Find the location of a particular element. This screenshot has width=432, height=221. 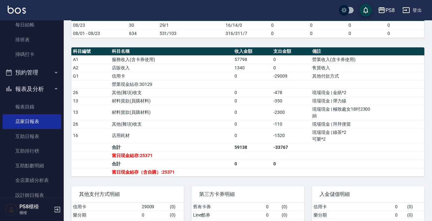

a: 排班表 is located at coordinates (32, 40).